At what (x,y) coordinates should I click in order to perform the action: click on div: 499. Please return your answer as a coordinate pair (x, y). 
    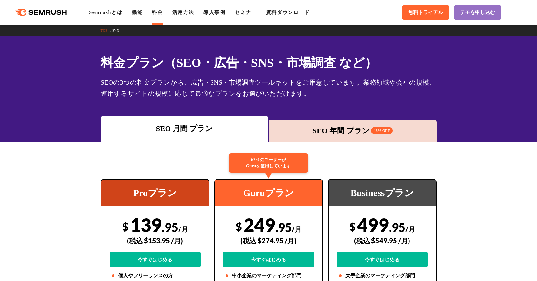
    Looking at the image, I should click on (382, 240).